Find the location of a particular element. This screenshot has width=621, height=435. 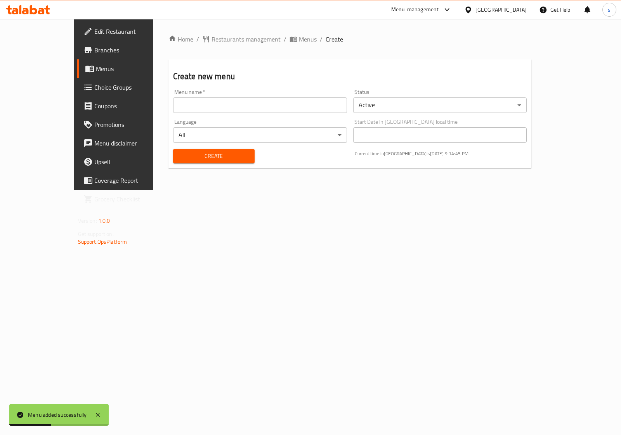

button: Create is located at coordinates (214, 156).